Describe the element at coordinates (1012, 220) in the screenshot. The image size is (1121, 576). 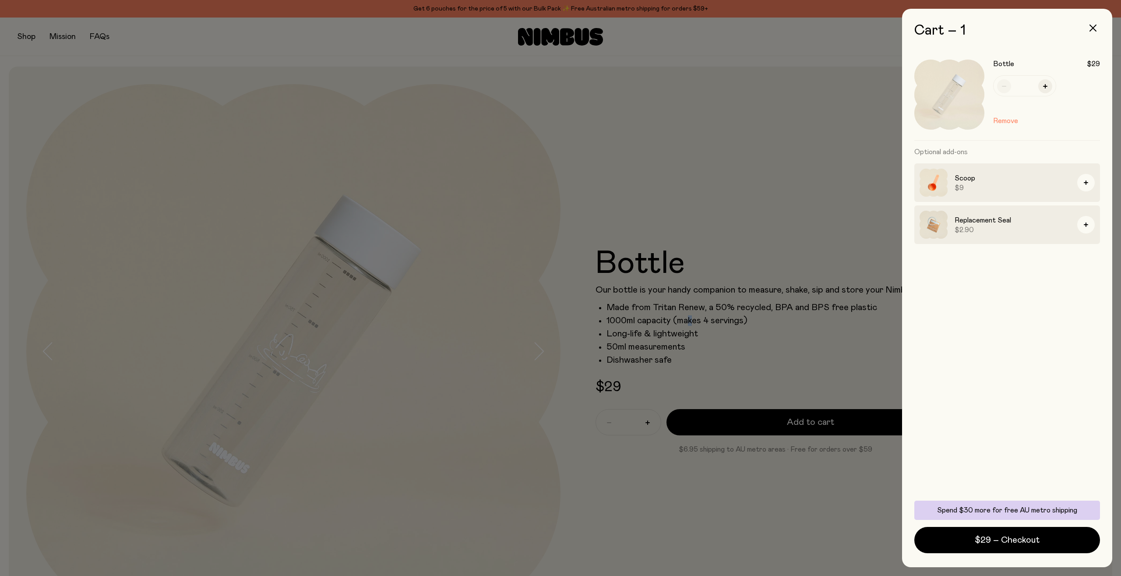
I see `h3: Replacement Seal` at that location.